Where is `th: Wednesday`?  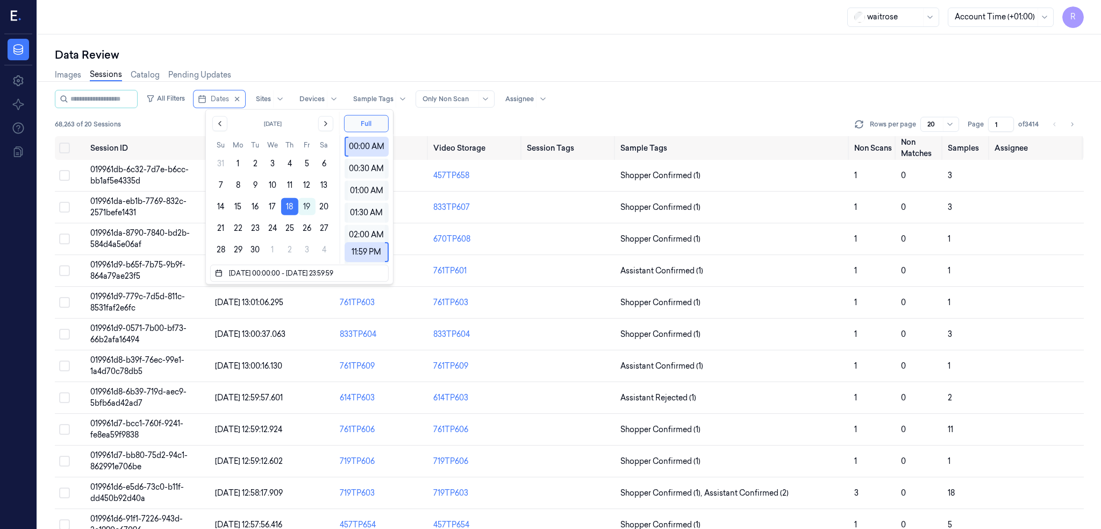 th: Wednesday is located at coordinates (273, 145).